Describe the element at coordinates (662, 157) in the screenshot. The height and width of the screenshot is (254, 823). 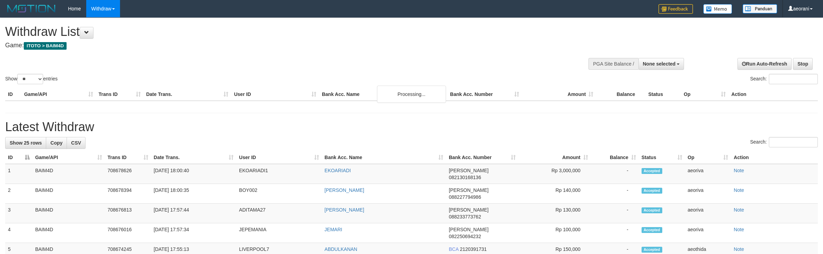
I see `th: Status: activate to sort column ascending` at that location.